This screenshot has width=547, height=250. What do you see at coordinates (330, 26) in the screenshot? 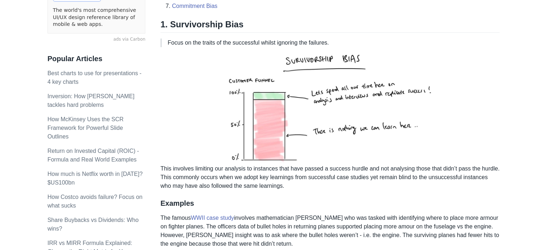
I see `h2: 1. Survivorship Bias` at bounding box center [330, 26].